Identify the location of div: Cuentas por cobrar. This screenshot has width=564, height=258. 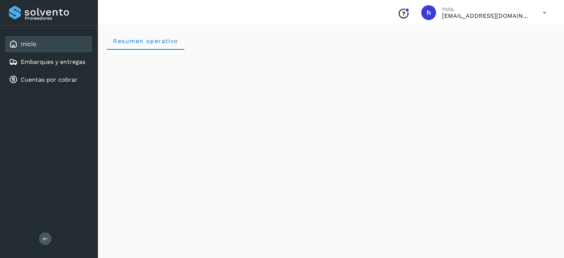
(49, 80).